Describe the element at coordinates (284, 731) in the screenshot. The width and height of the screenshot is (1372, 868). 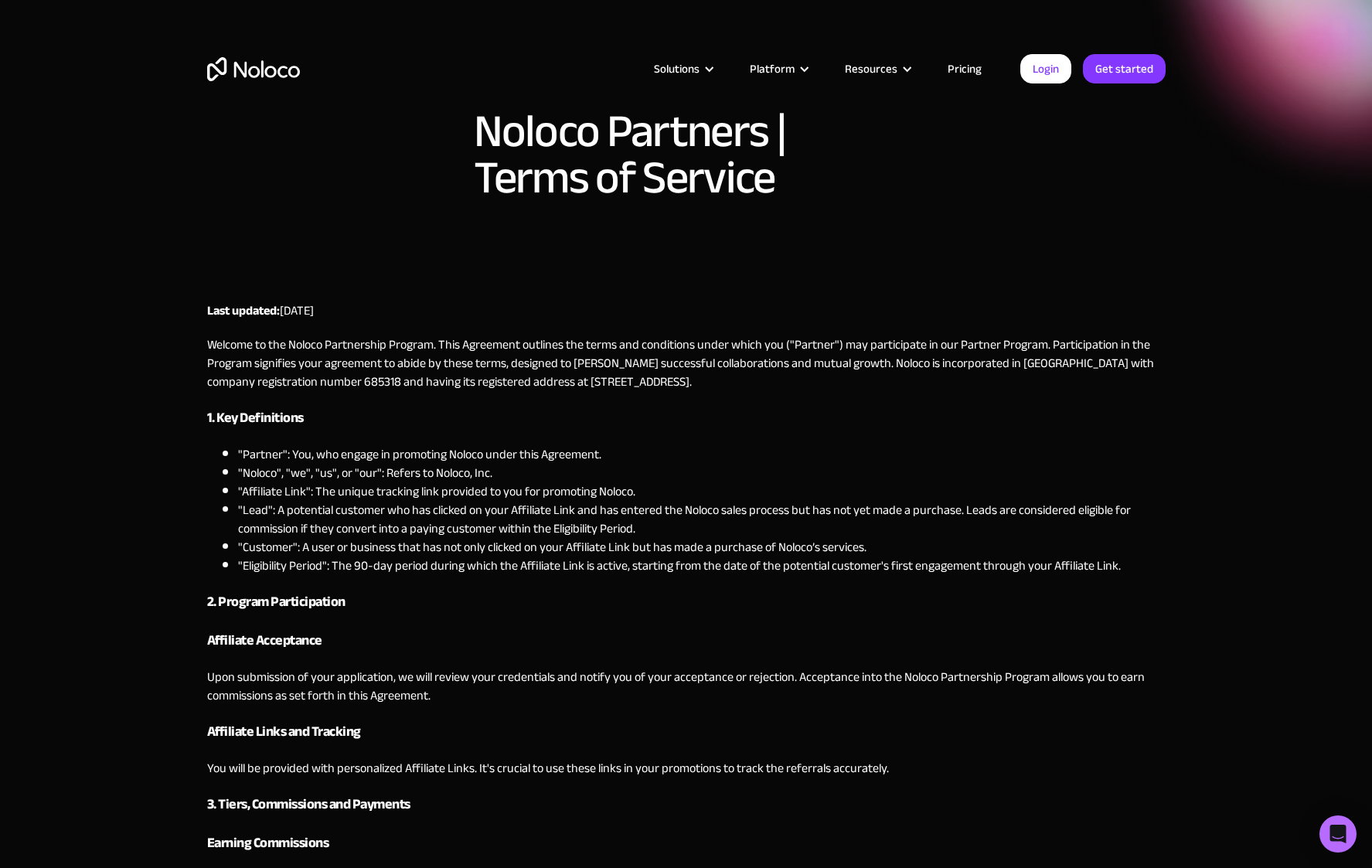
I see `strong: Affiliate Links and Tracking` at that location.